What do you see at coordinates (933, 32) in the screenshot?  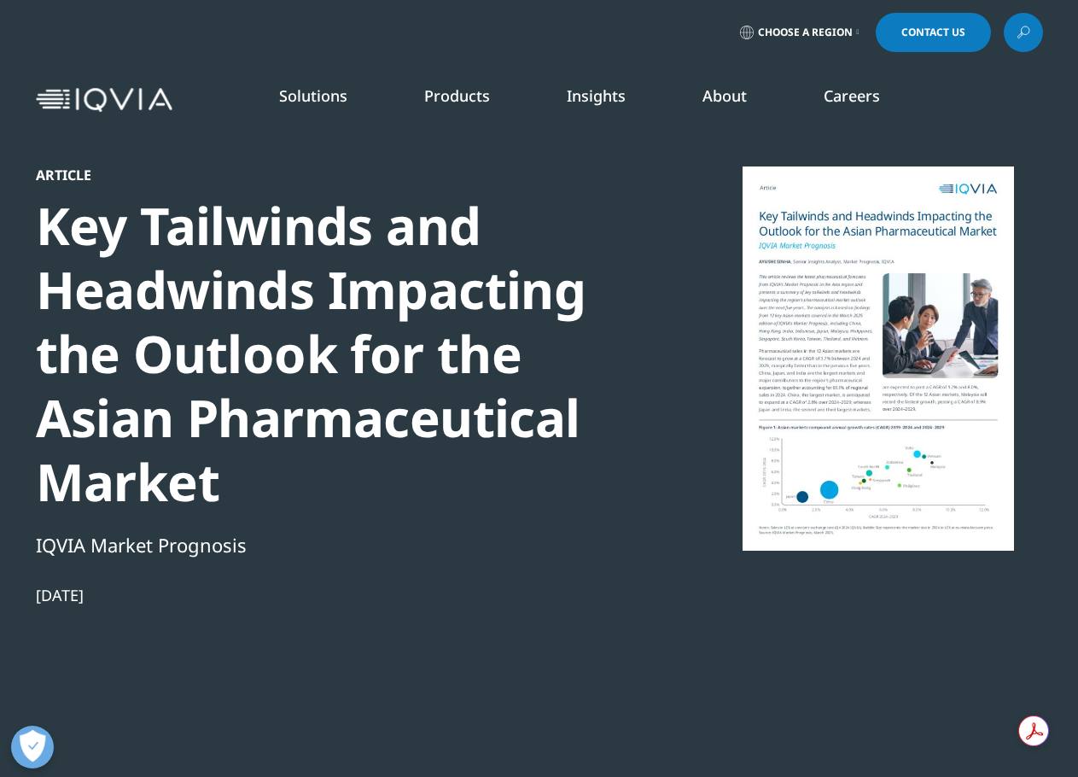 I see `span: Contact Us` at bounding box center [933, 32].